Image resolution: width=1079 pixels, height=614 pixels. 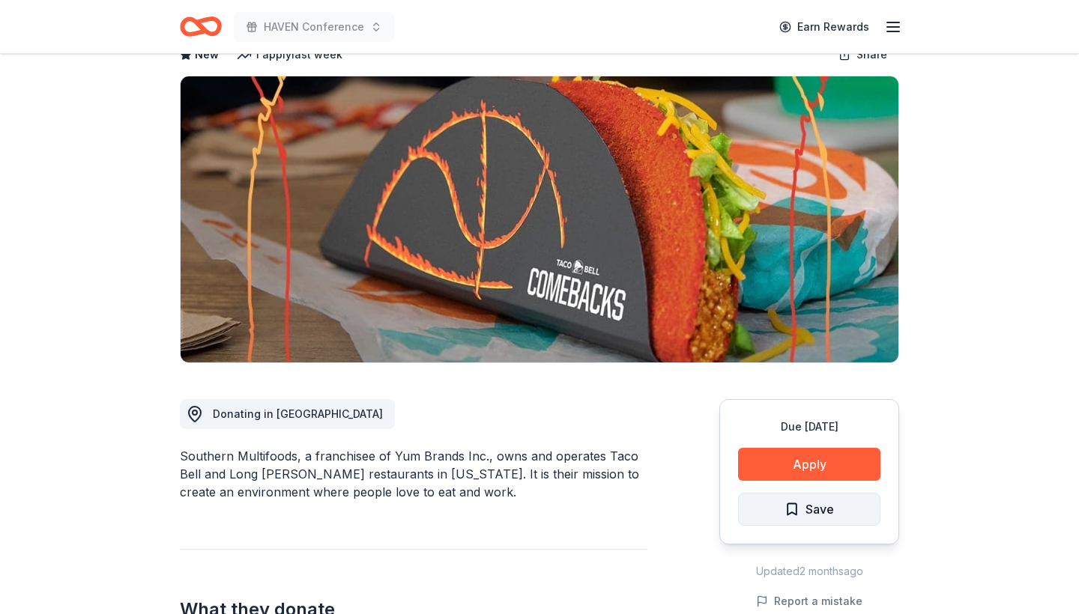 I want to click on button: Share, so click(x=862, y=55).